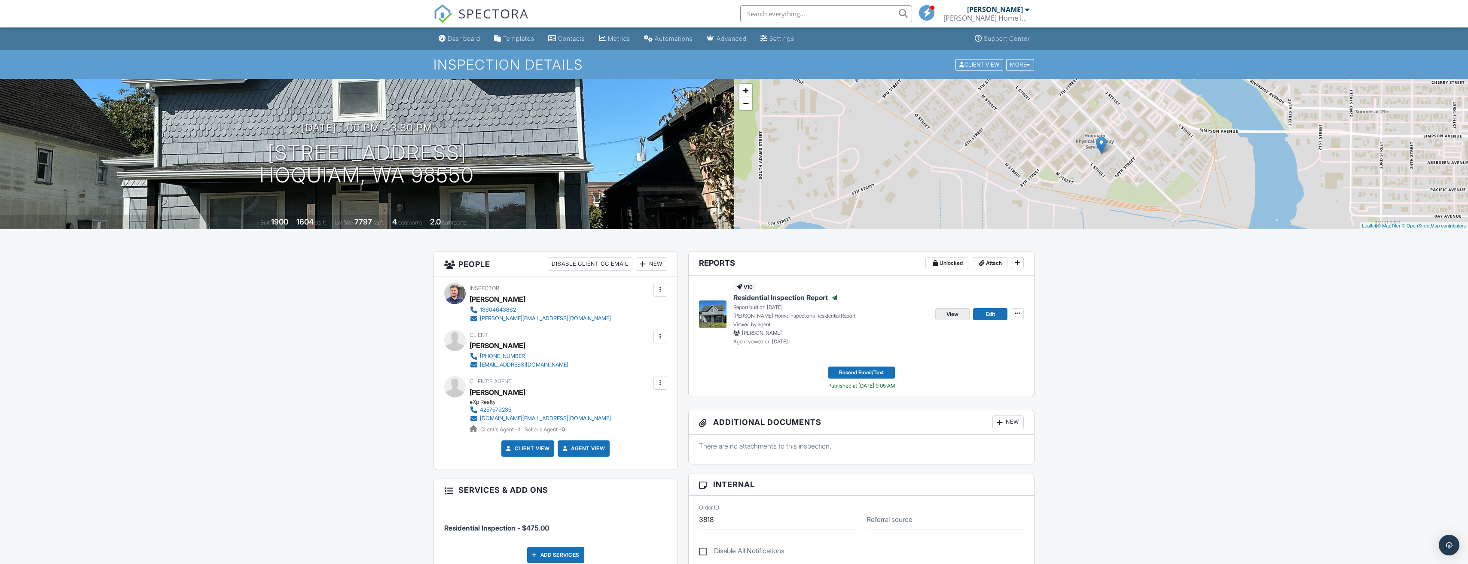  What do you see at coordinates (555, 264) in the screenshot?
I see `h3: People` at bounding box center [555, 264].